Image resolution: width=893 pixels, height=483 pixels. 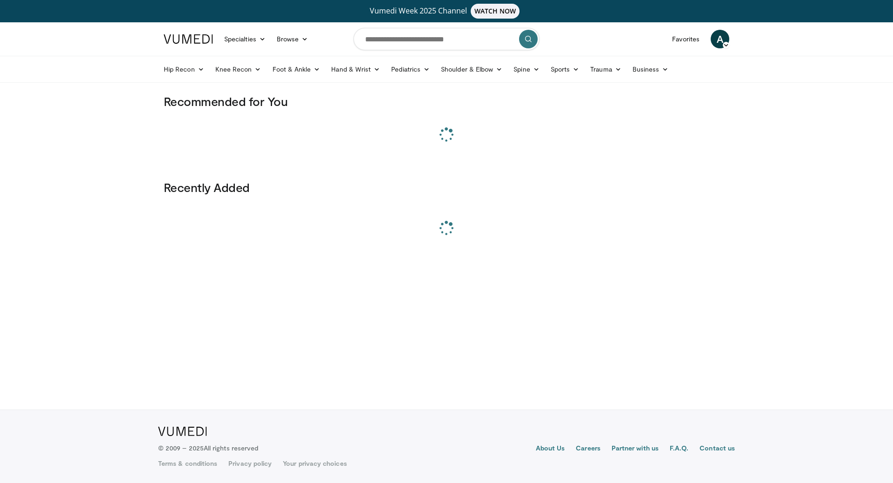 I want to click on a: Knee Recon, so click(x=238, y=69).